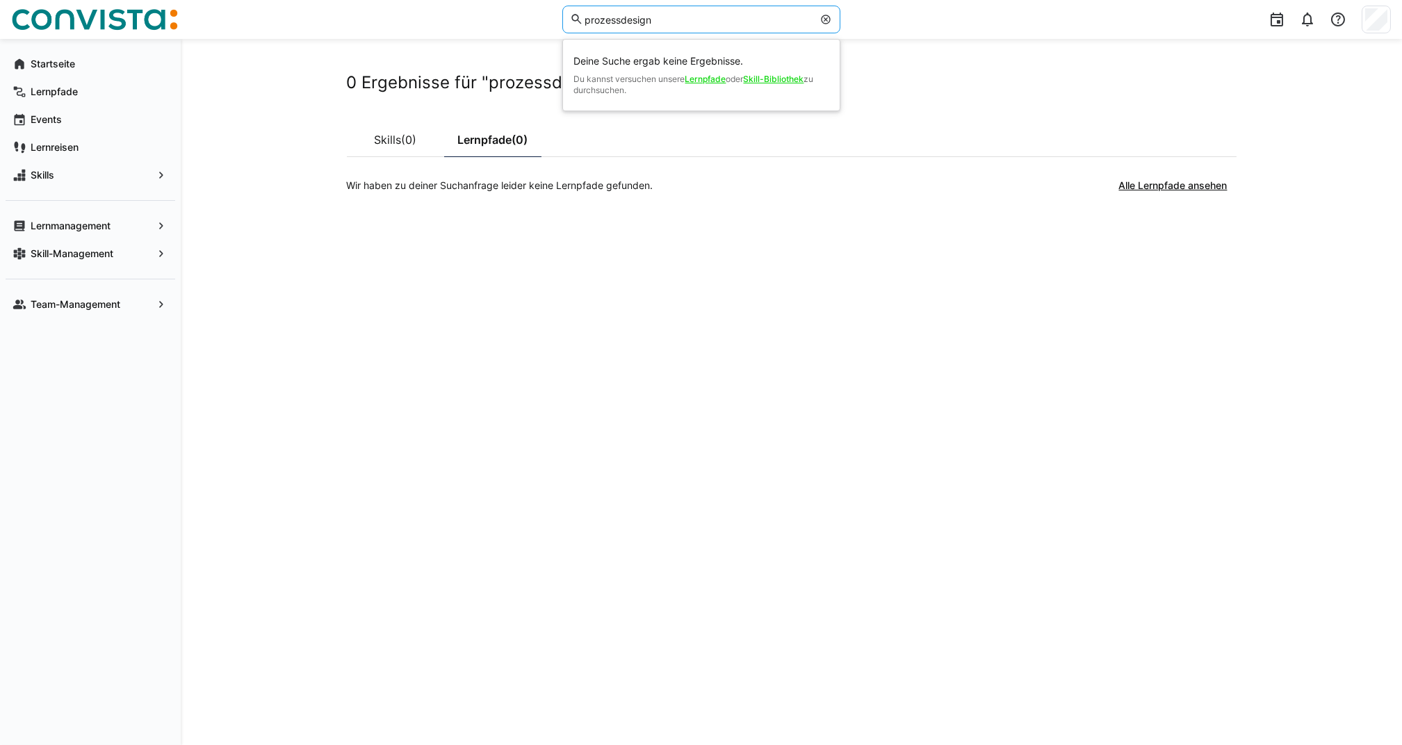 The width and height of the screenshot is (1402, 745). Describe the element at coordinates (706, 79) in the screenshot. I see `a: Lernpfade` at that location.